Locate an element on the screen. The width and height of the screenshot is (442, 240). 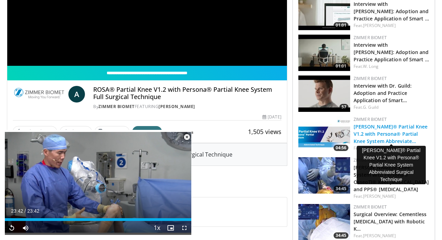
a: 04:56 is located at coordinates (325, 134).